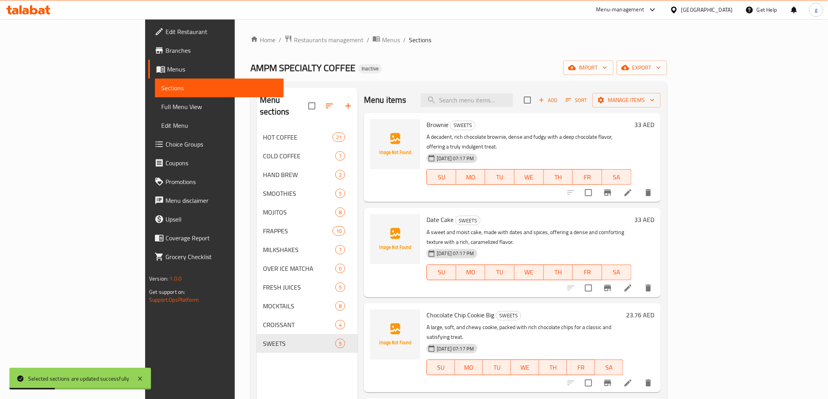 Image resolution: width=828 pixels, height=399 pixels. What do you see at coordinates (340, 269) in the screenshot?
I see `span: 0` at bounding box center [340, 269].